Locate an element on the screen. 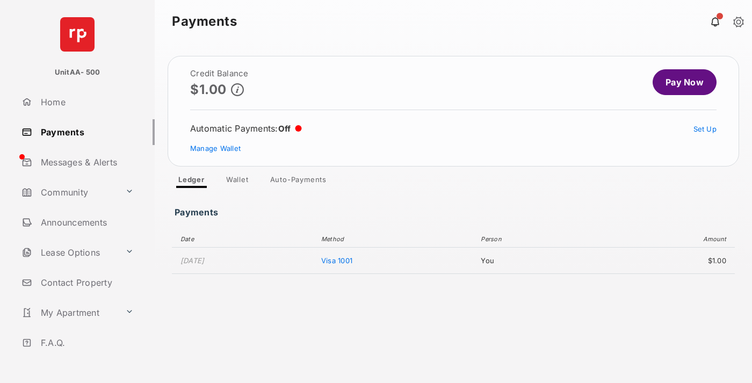 The image size is (752, 383). a: My Apartment is located at coordinates (69, 313).